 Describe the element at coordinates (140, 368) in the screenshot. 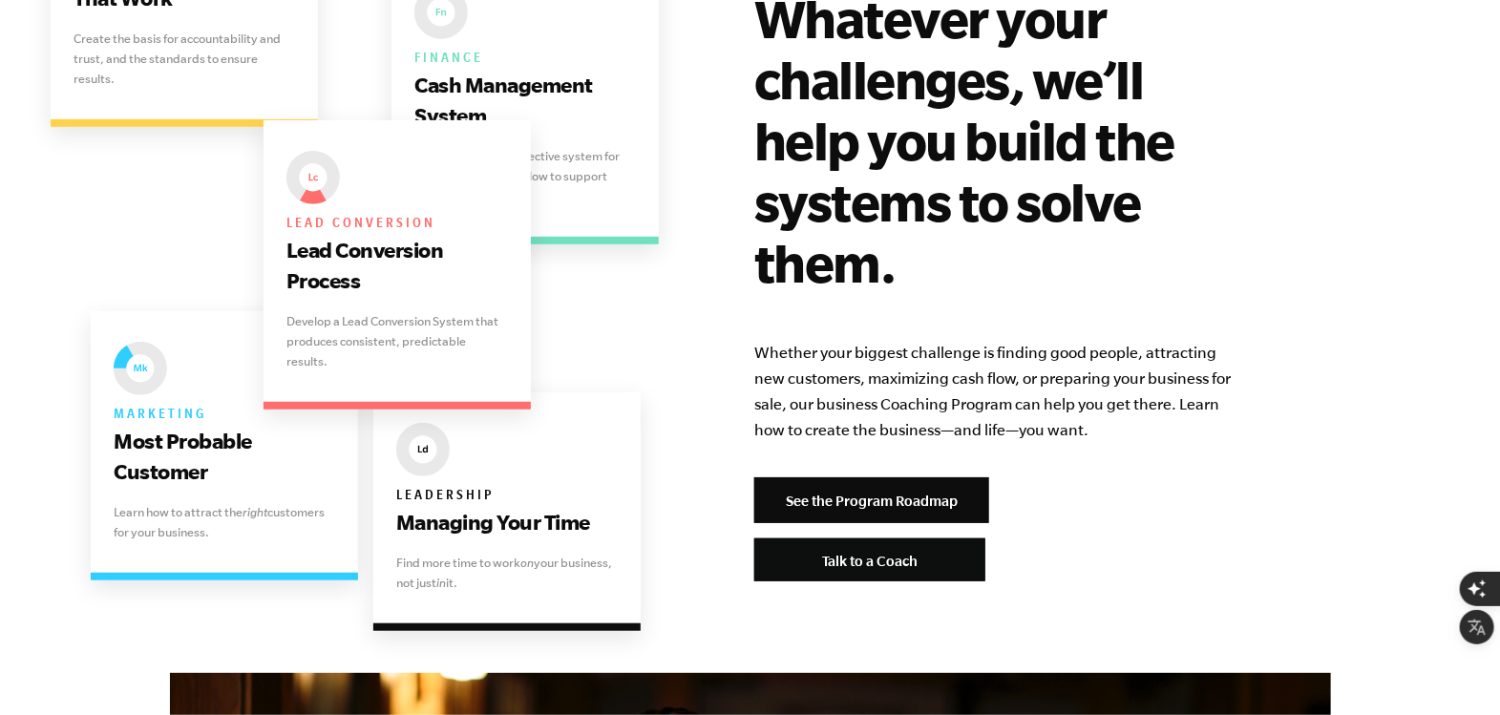

I see `img: EMyth The Seven Essential Systems: Marketing` at that location.